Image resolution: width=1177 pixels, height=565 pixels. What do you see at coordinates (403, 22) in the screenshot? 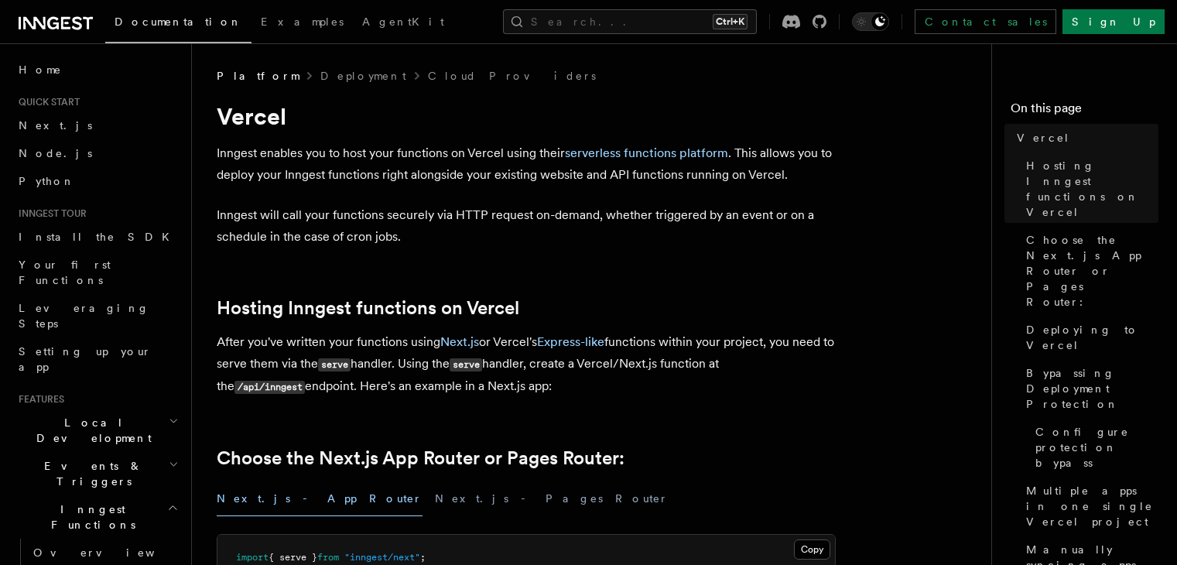
I see `span: AgentKit` at bounding box center [403, 22].